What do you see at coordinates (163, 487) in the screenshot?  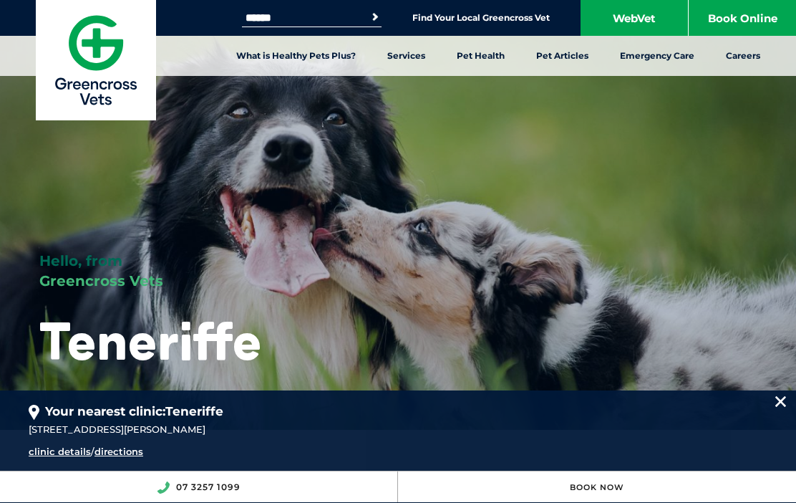 I see `img: location_phone.svg` at bounding box center [163, 487].